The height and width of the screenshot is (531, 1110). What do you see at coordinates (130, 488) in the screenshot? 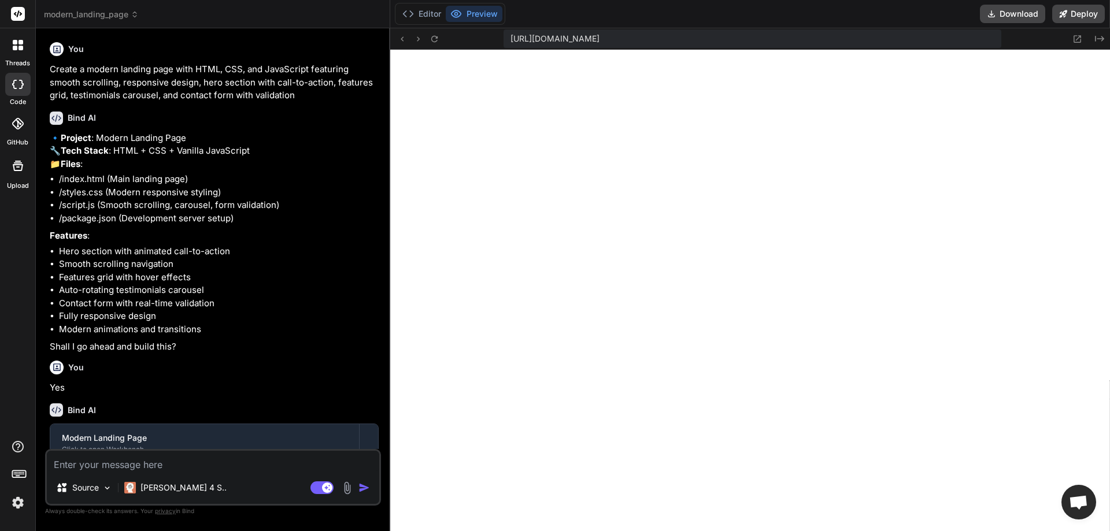
I see `img: Claude 4 Sonnet` at bounding box center [130, 488].